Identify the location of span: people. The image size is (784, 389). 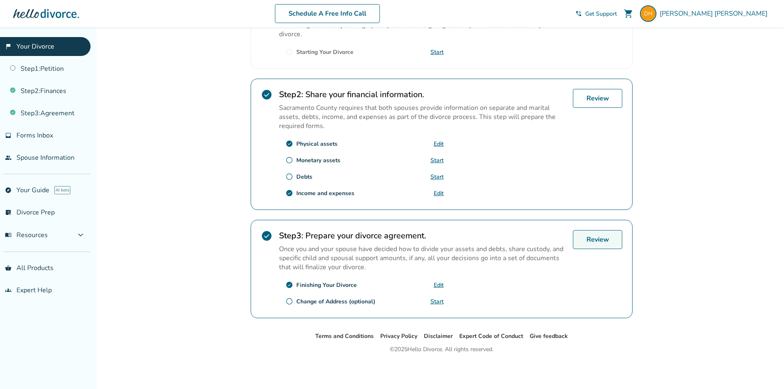
(8, 158).